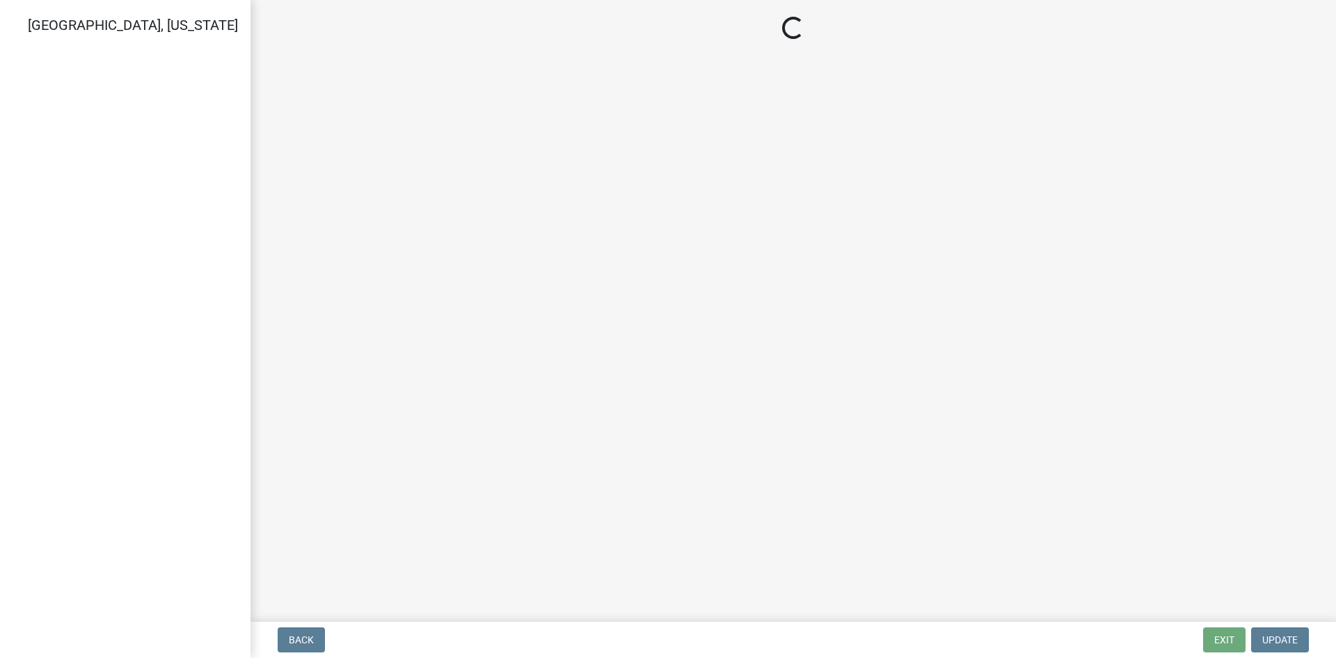 This screenshot has height=658, width=1336. What do you see at coordinates (1280, 640) in the screenshot?
I see `button: Update` at bounding box center [1280, 640].